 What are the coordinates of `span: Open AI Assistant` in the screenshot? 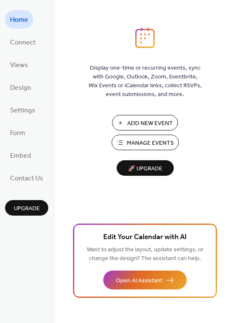 It's located at (139, 280).